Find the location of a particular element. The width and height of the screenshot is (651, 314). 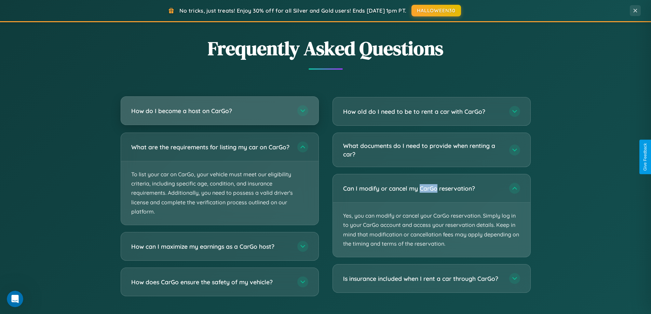

h3: Is insurance included when I rent a car through CarGo? is located at coordinates (423, 279).